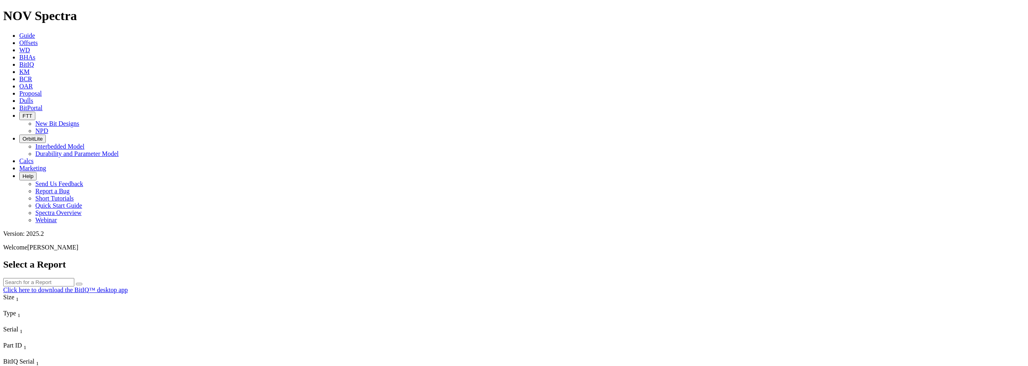 Image resolution: width=1028 pixels, height=366 pixels. Describe the element at coordinates (31, 108) in the screenshot. I see `a: BitPortal` at that location.